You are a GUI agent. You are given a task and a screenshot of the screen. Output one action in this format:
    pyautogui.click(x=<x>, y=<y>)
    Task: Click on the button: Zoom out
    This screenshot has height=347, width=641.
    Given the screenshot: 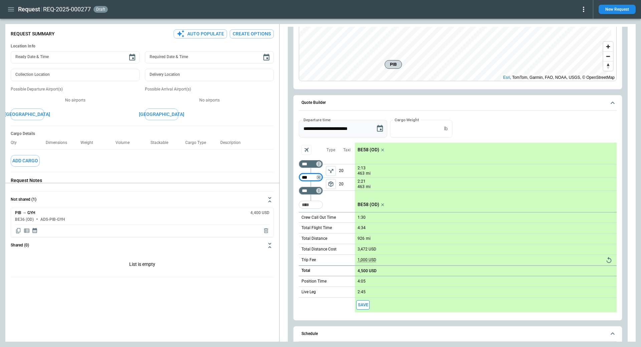 What is the action you would take?
    pyautogui.click(x=608, y=56)
    